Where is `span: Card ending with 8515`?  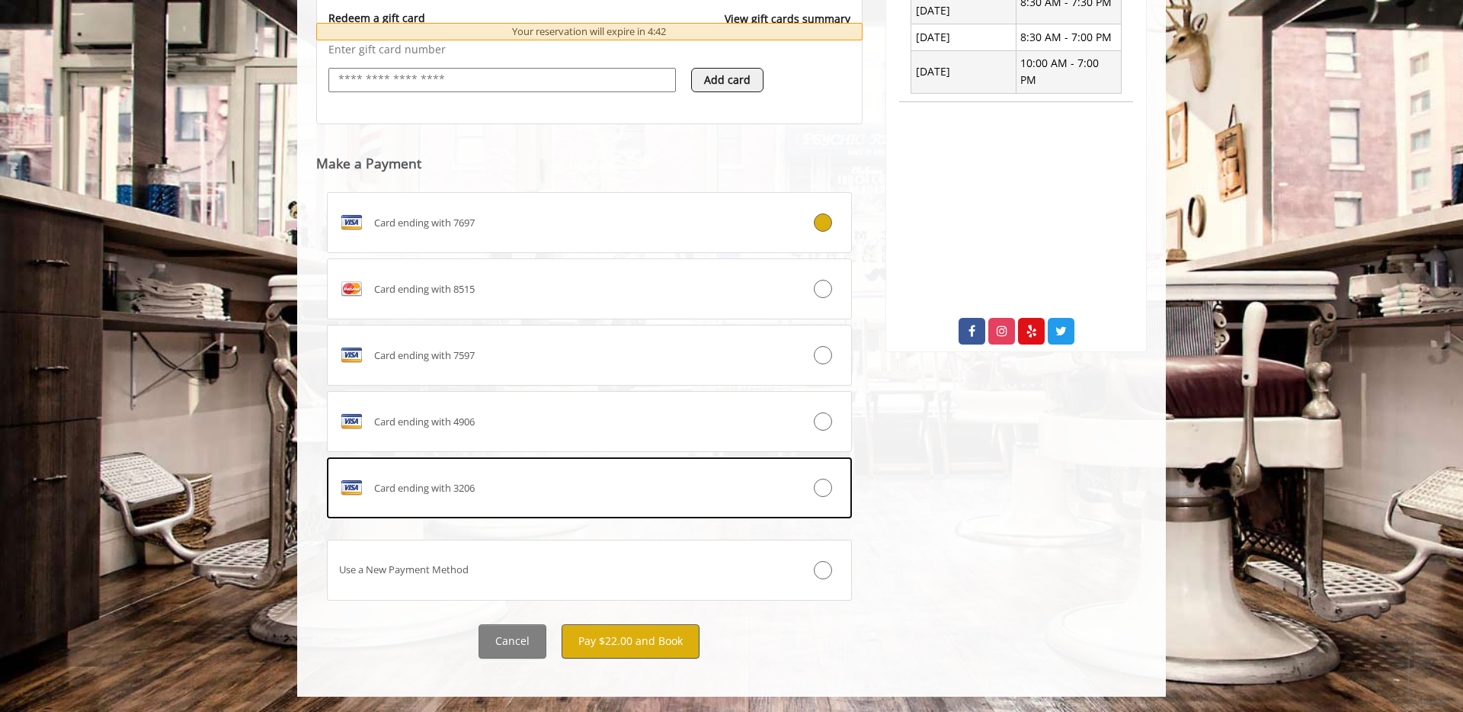
span: Card ending with 8515 is located at coordinates (425, 289).